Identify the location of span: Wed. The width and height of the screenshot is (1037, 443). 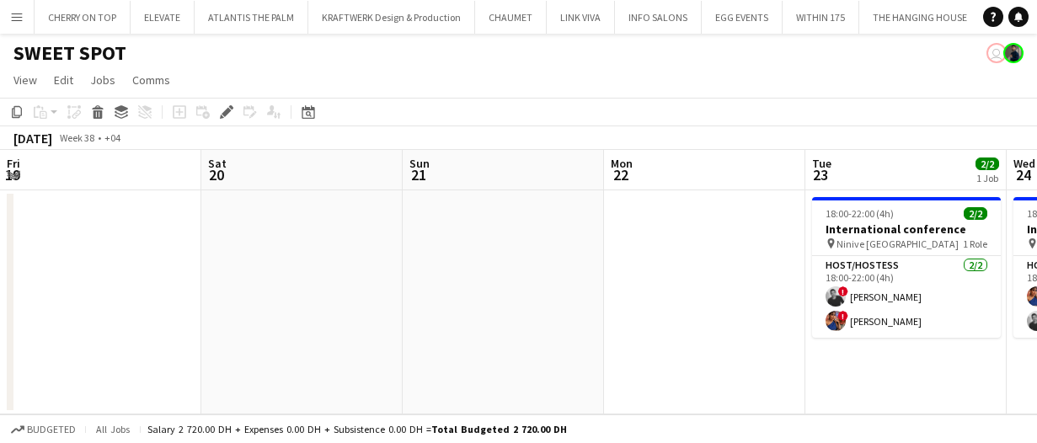
(1025, 163).